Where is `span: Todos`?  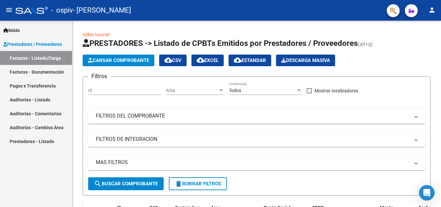 span: Todos is located at coordinates (235, 90).